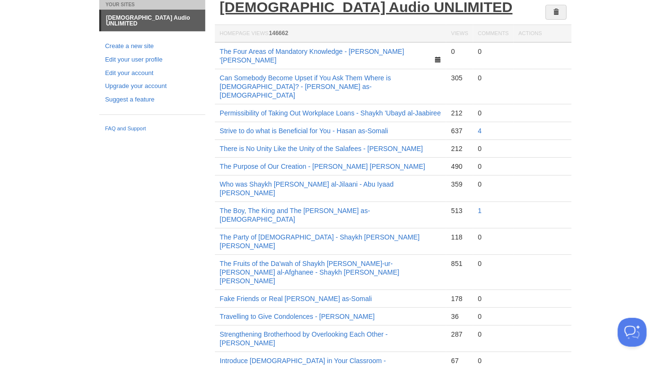 This screenshot has height=366, width=666. What do you see at coordinates (278, 33) in the screenshot?
I see `span: 146662` at bounding box center [278, 33].